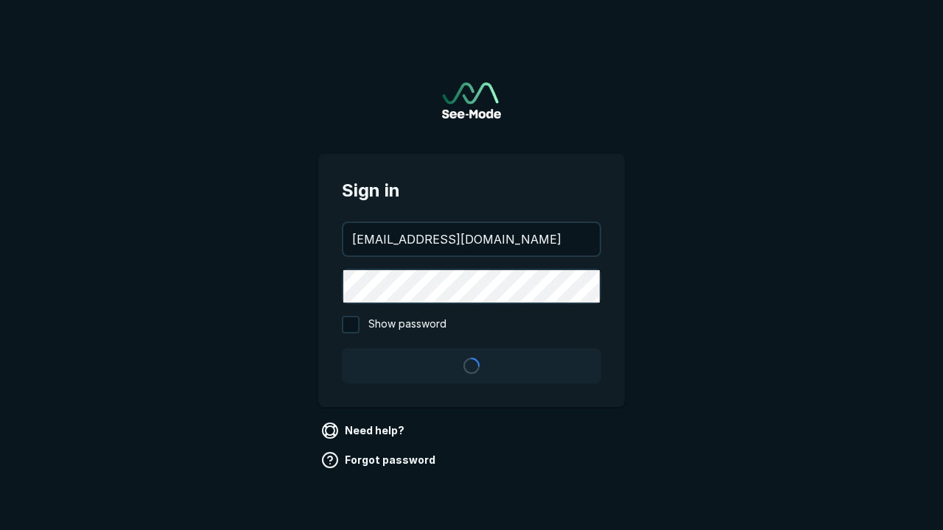 This screenshot has height=530, width=943. I want to click on input: your@email.com, so click(471, 239).